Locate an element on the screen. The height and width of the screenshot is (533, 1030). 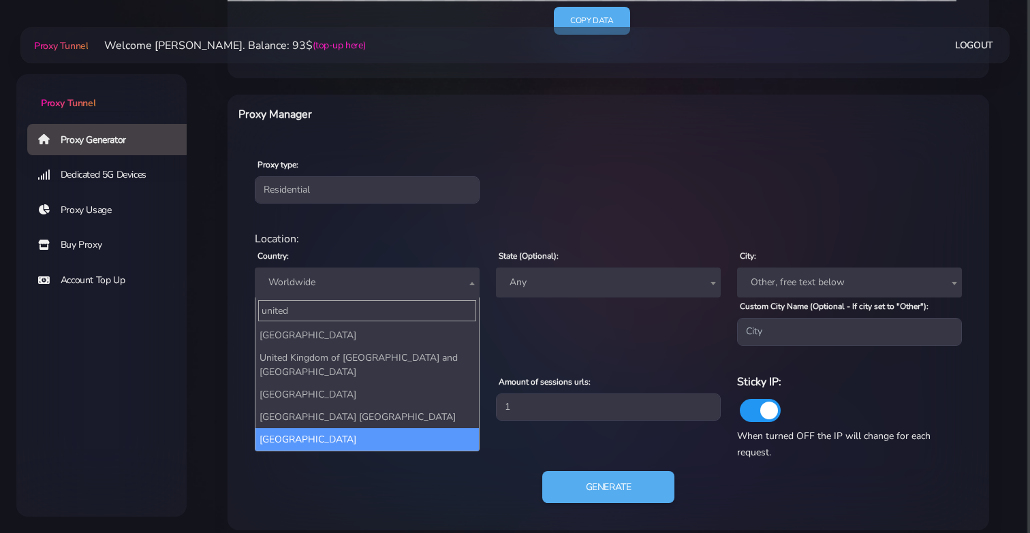
label: Country: is located at coordinates (273, 256).